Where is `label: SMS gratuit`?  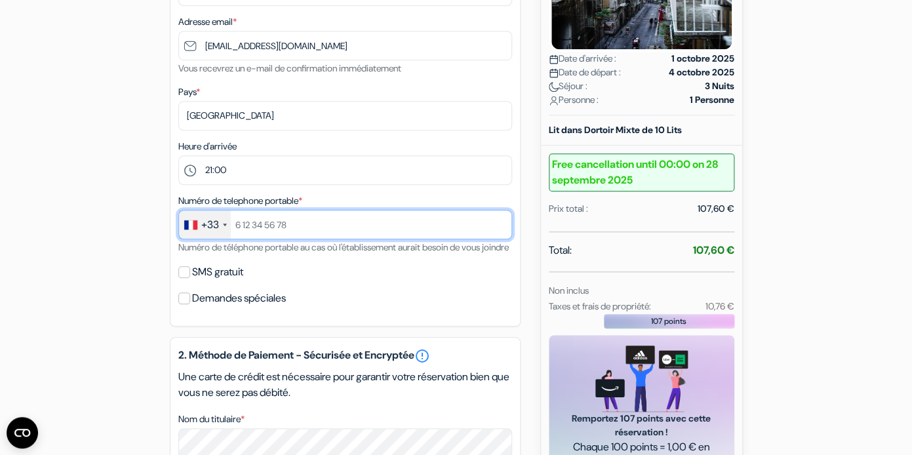
label: SMS gratuit is located at coordinates (218, 272).